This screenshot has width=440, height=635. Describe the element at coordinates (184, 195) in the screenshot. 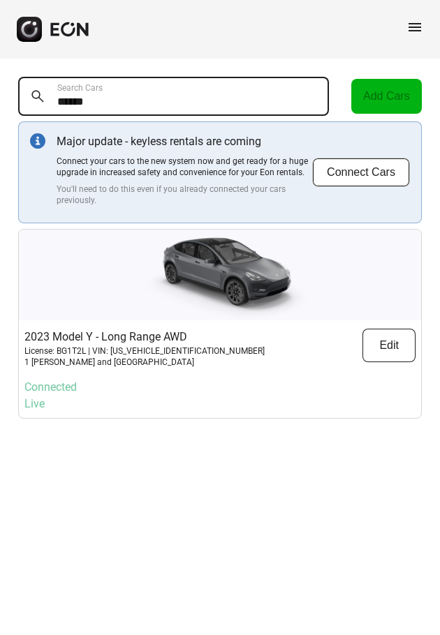

I see `p: You'll need to do this even if you already connected your cars previously.` at that location.